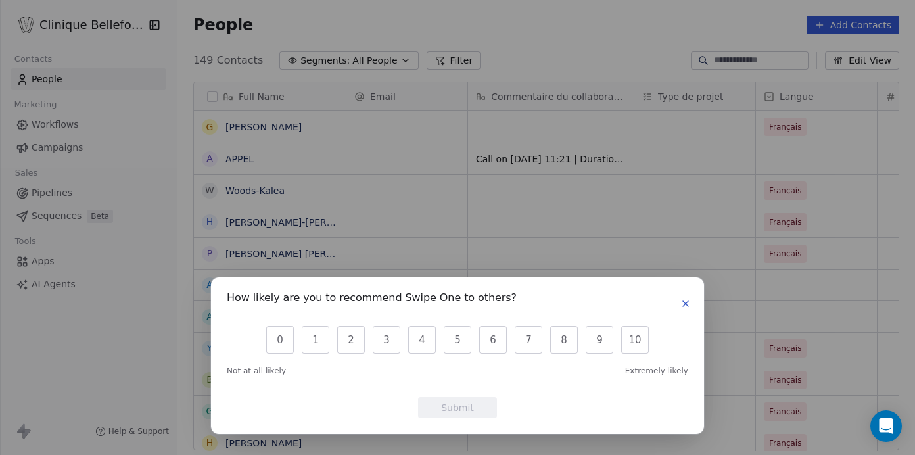 The height and width of the screenshot is (455, 915). What do you see at coordinates (458, 408) in the screenshot?
I see `button: Submit` at bounding box center [458, 408].